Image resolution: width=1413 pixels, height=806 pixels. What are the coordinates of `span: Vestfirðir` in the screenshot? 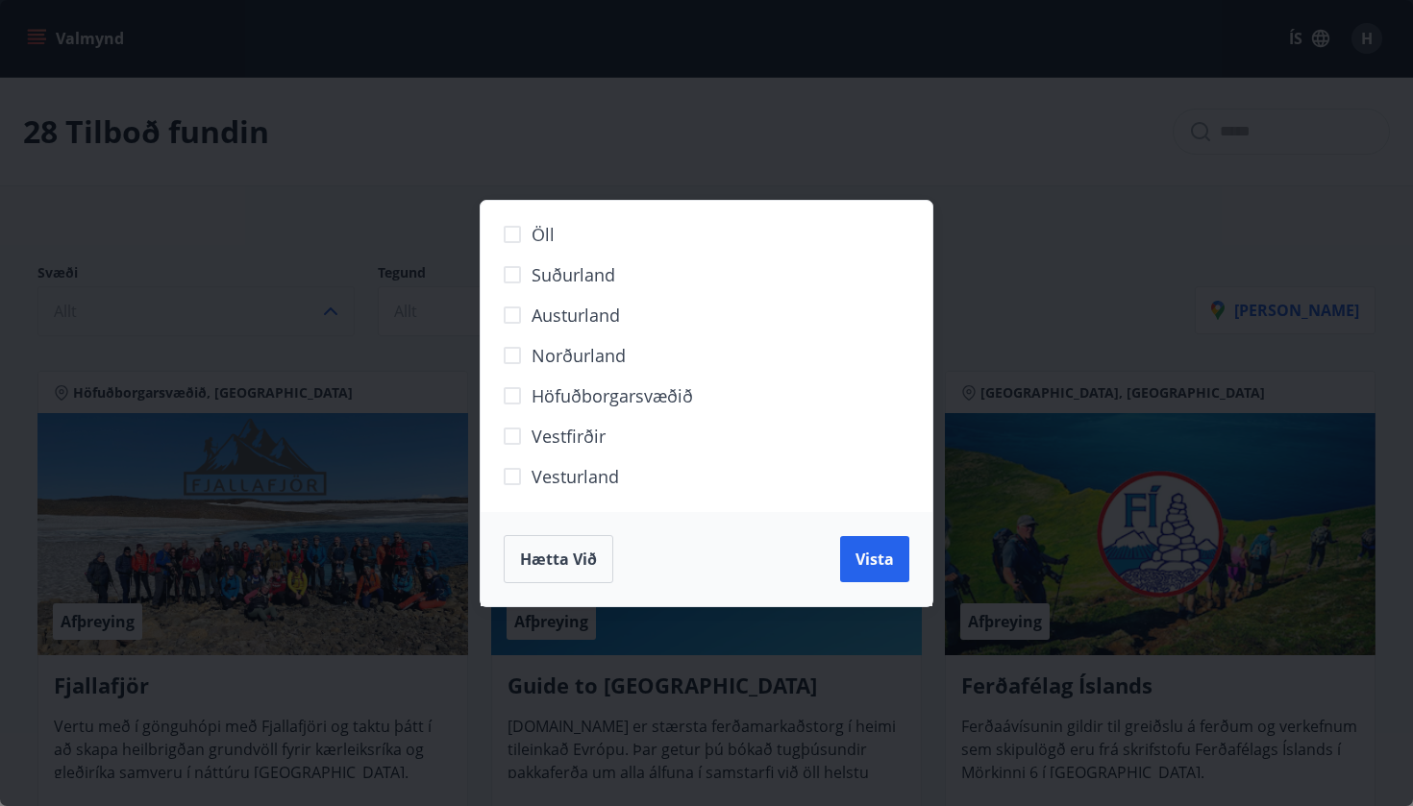 It's located at (568, 436).